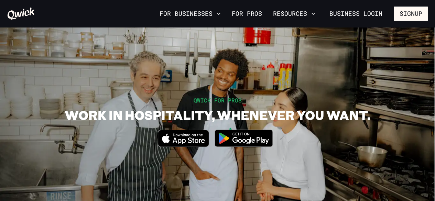 The image size is (435, 201). What do you see at coordinates (411, 14) in the screenshot?
I see `button: Signup` at bounding box center [411, 14].